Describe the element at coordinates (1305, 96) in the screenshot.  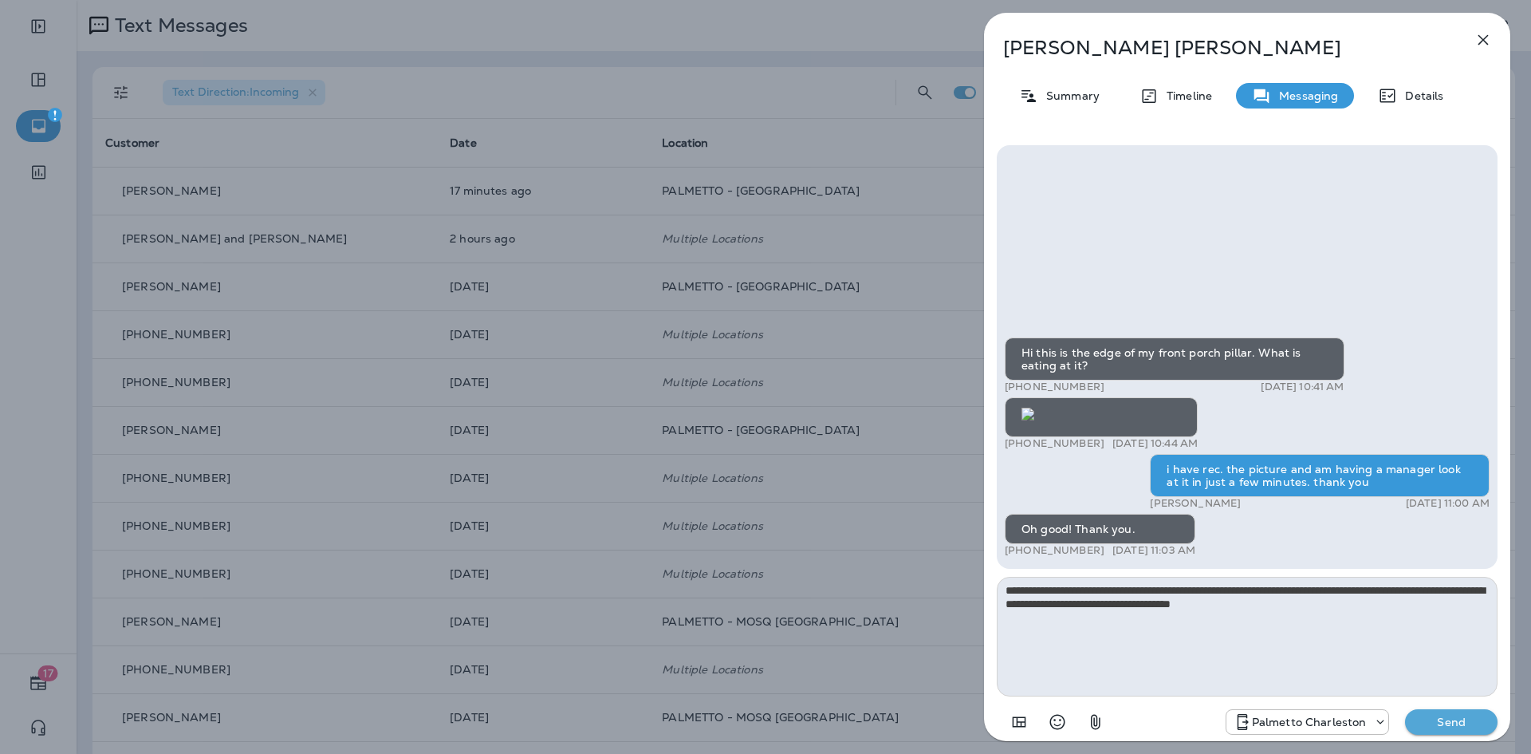
I see `p: Messaging` at that location.